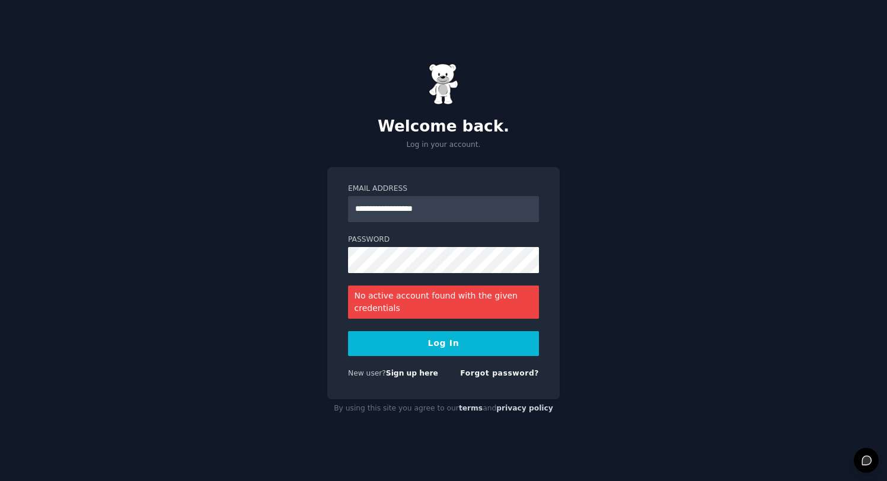  What do you see at coordinates (443, 240) in the screenshot?
I see `label: Password` at bounding box center [443, 240].